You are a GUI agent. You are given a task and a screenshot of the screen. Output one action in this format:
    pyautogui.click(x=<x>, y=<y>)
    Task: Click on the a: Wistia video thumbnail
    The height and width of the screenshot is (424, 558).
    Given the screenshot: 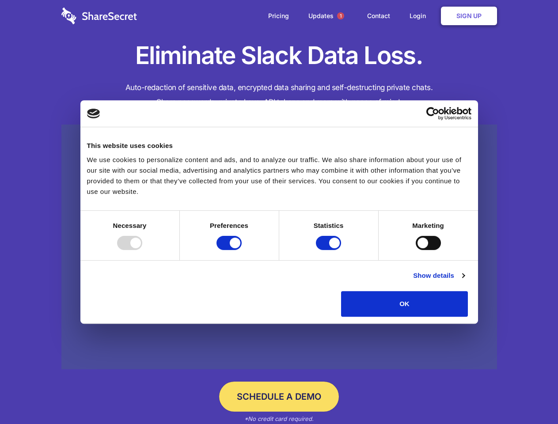 What is the action you would take?
    pyautogui.click(x=279, y=247)
    